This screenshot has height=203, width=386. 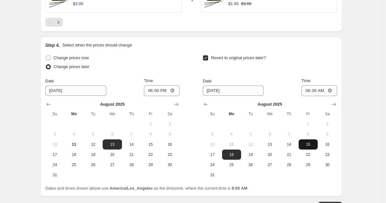 What do you see at coordinates (132, 165) in the screenshot?
I see `button: Thursday August 28 2025` at bounding box center [132, 165].